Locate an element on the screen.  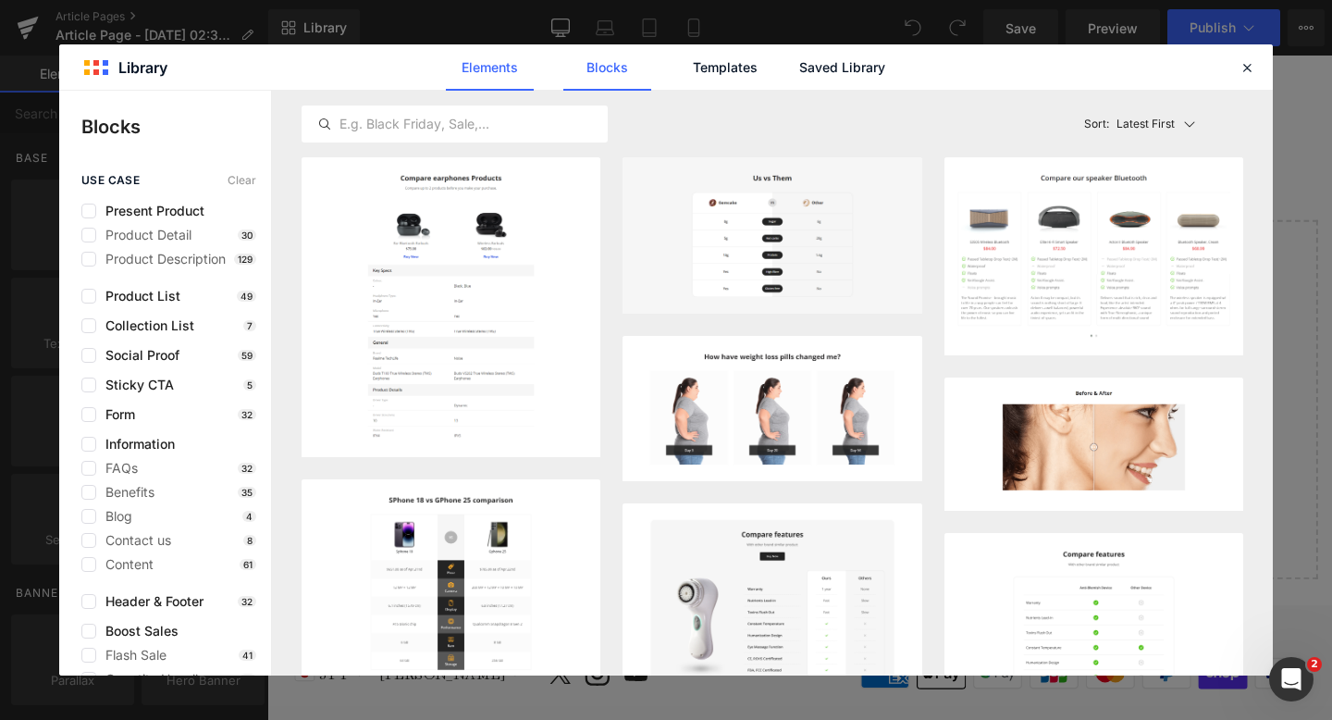
p: 41 is located at coordinates (247, 655).